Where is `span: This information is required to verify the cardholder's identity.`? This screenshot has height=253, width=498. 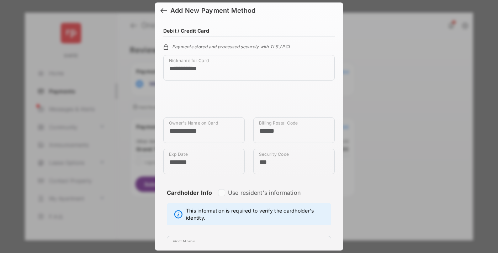
span: This information is required to verify the cardholder's identity. is located at coordinates (256, 215).